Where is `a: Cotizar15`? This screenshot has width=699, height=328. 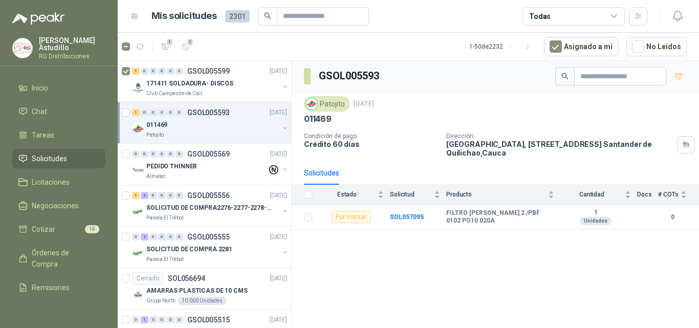
a: Cotizar15 is located at coordinates (59, 229).